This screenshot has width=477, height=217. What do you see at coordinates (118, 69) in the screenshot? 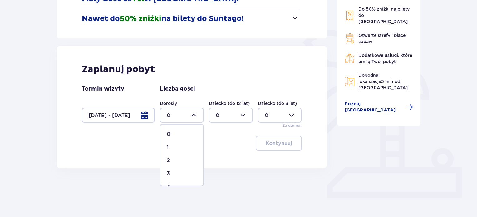
I see `p: Zaplanuj pobyt` at bounding box center [118, 69].